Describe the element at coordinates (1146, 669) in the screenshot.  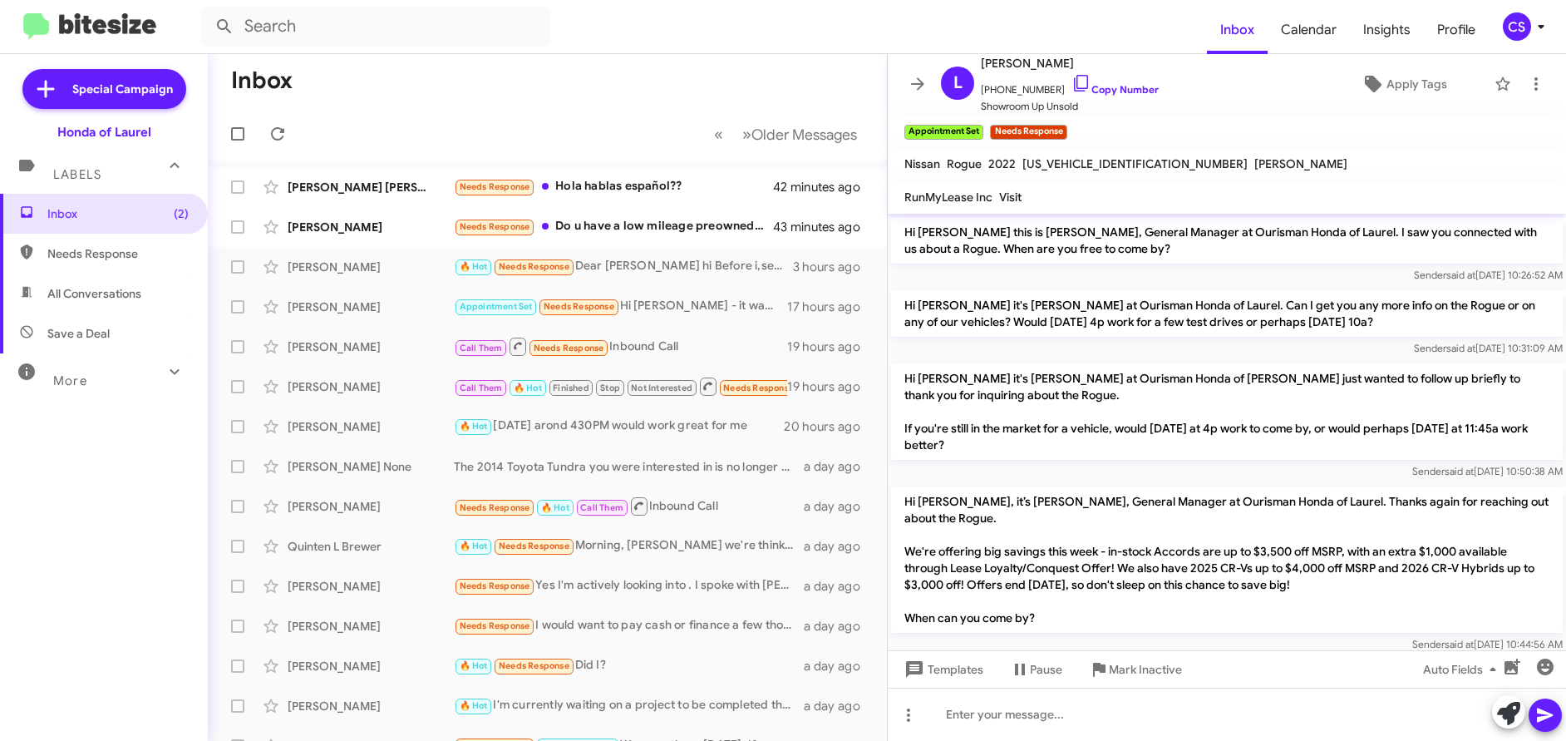
I see `span: Mark Inactive` at that location.